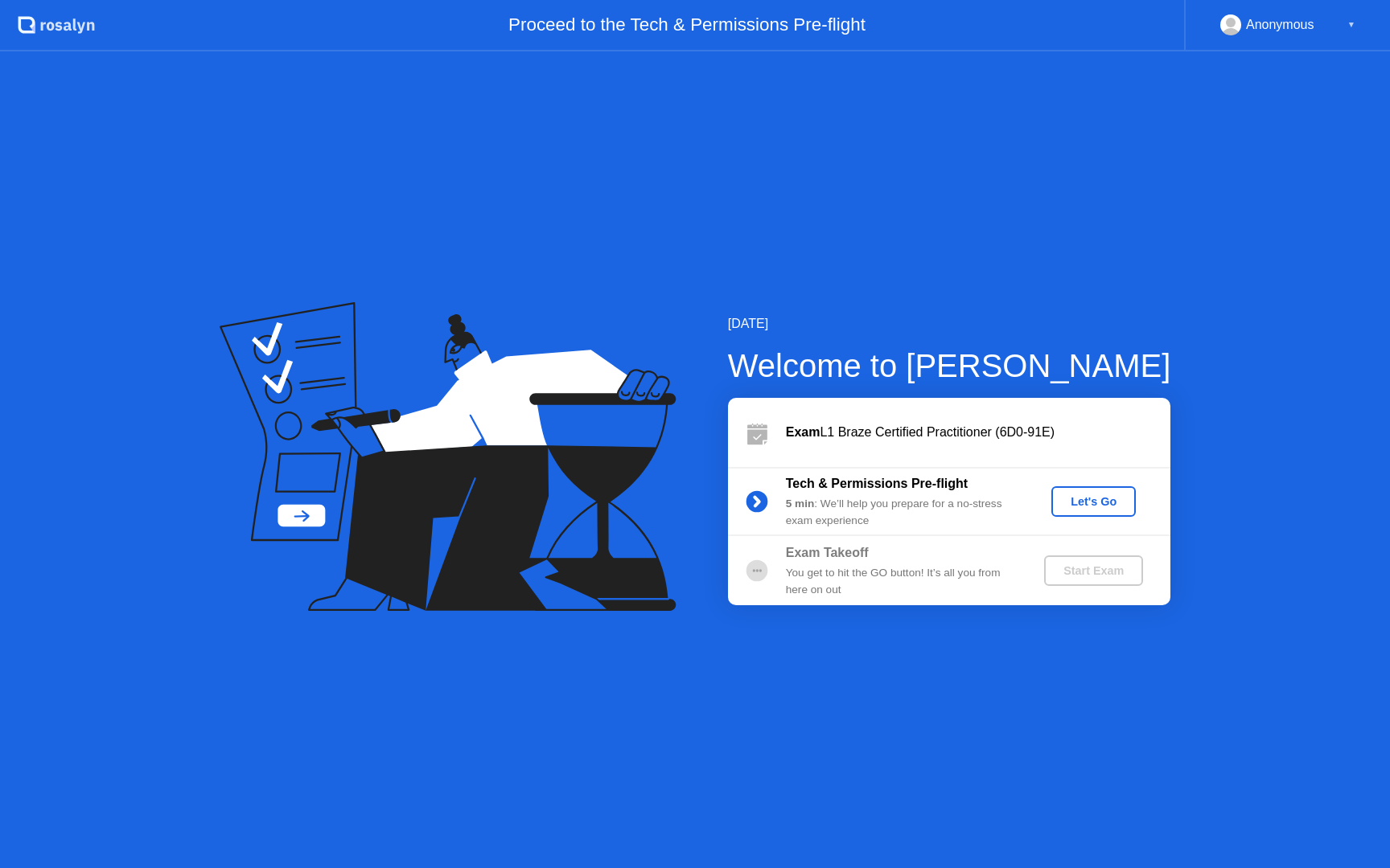 Image resolution: width=1390 pixels, height=868 pixels. Describe the element at coordinates (1279, 25) in the screenshot. I see `div: Anonymous` at that location.